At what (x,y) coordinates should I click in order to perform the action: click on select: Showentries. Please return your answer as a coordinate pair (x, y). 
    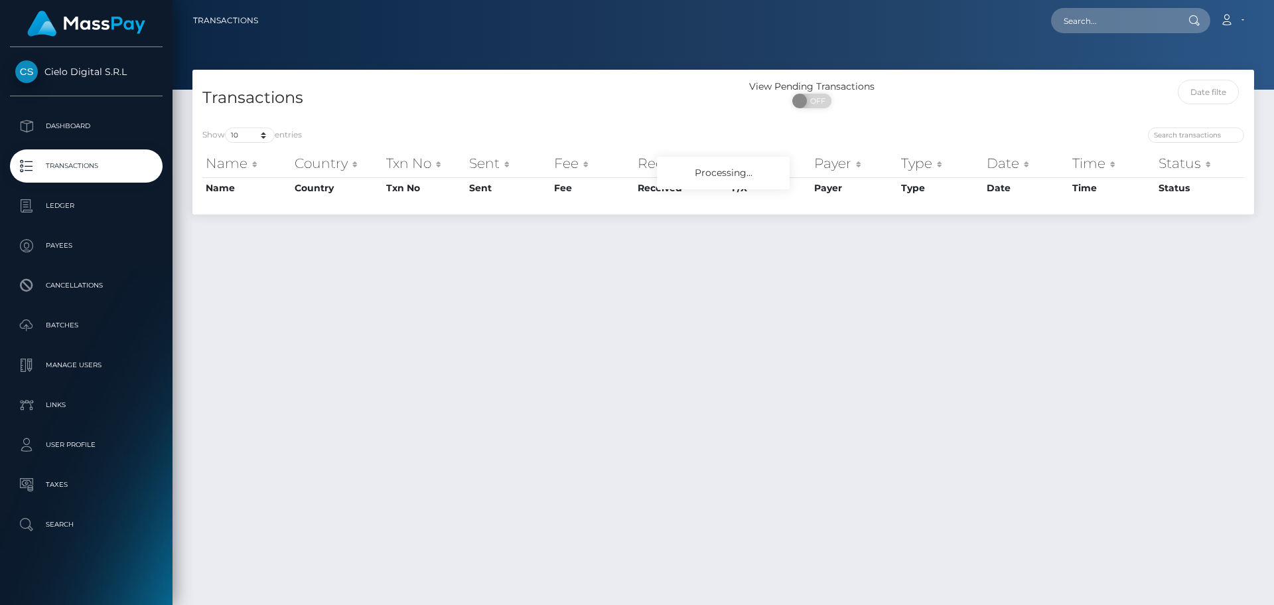
    Looking at the image, I should click on (250, 135).